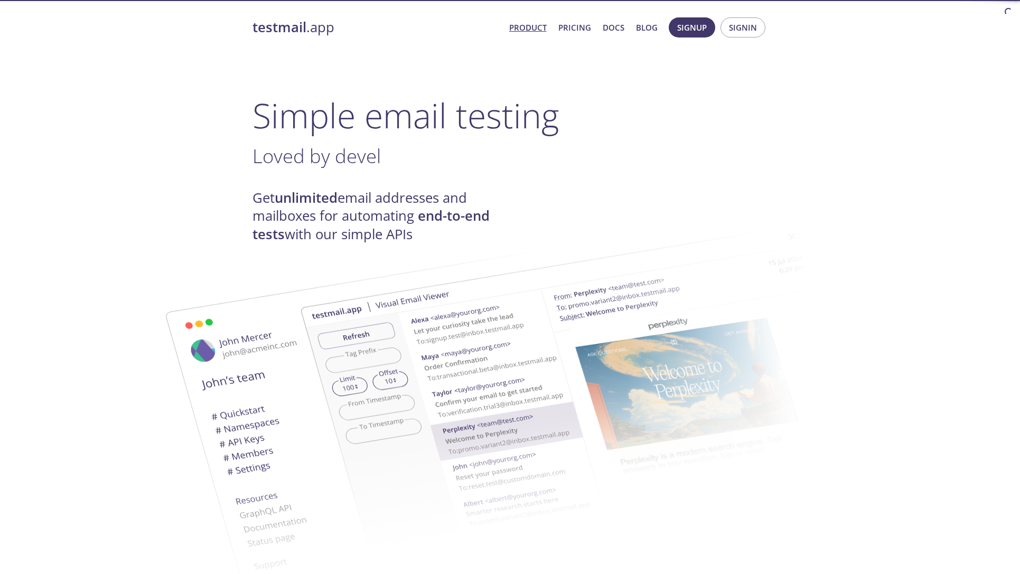 This screenshot has width=1020, height=574. Describe the element at coordinates (381, 216) in the screenshot. I see `h4: Get email addresses and mailboxes for automating with our simple APIs` at that location.